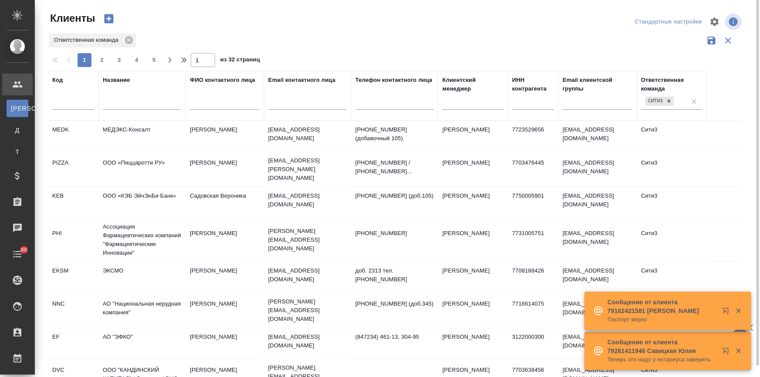  Describe the element at coordinates (73, 277) in the screenshot. I see `td: EKSM` at that location.